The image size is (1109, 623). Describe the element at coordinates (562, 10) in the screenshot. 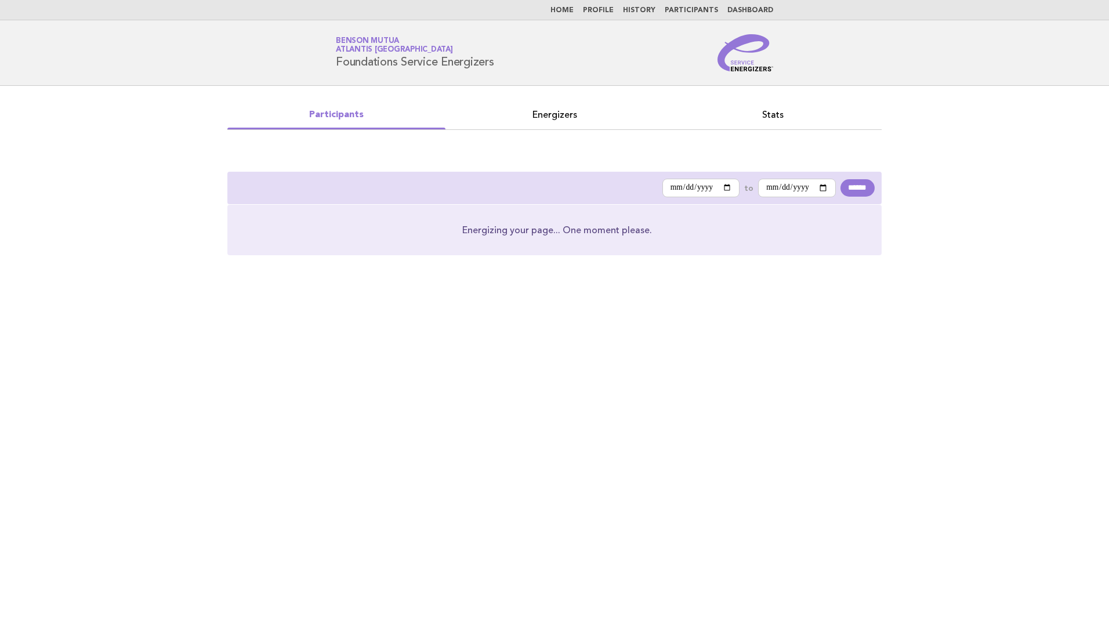

I see `a: Home` at that location.